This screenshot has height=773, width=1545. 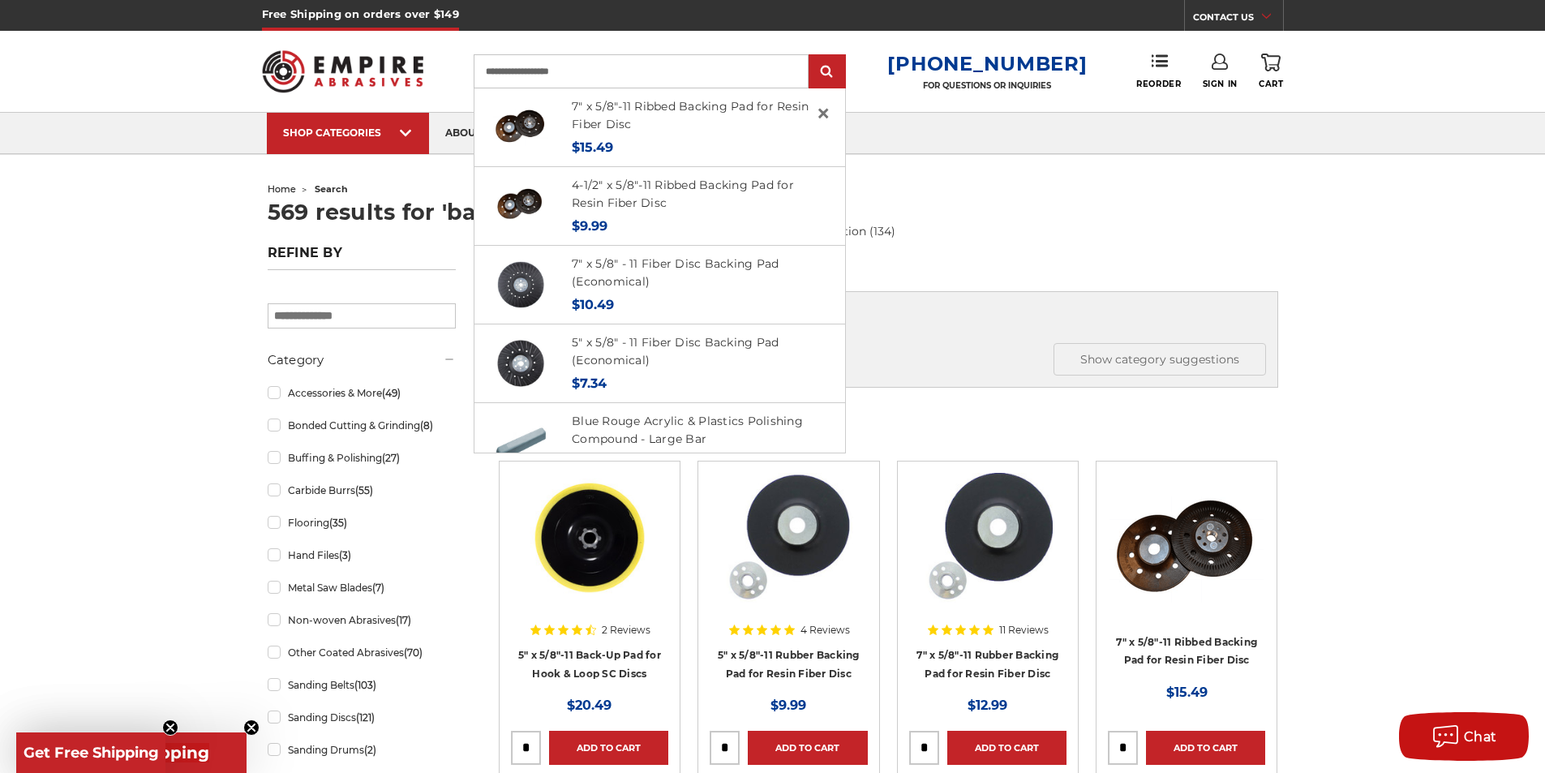 What do you see at coordinates (1238, 19) in the screenshot?
I see `a: CONTACT US` at bounding box center [1238, 19].